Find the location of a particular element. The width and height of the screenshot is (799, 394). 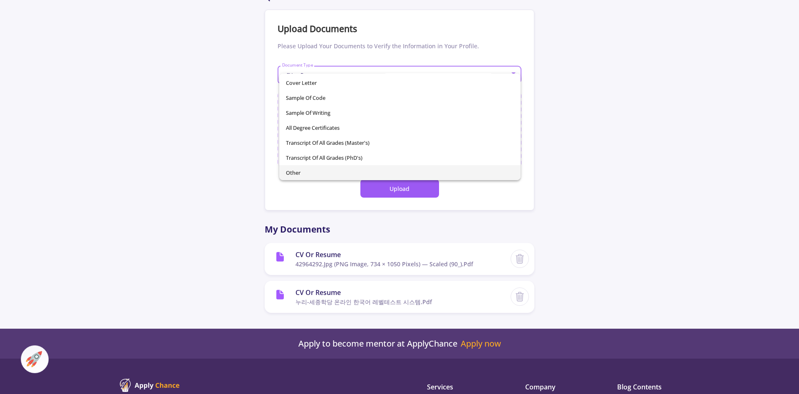

span: Cover Letter is located at coordinates (400, 83).